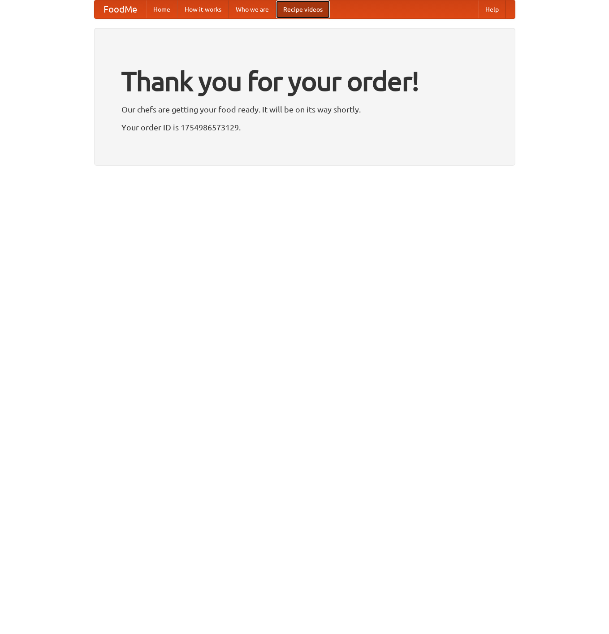 The height and width of the screenshot is (634, 609). What do you see at coordinates (162, 9) in the screenshot?
I see `a: Home` at bounding box center [162, 9].